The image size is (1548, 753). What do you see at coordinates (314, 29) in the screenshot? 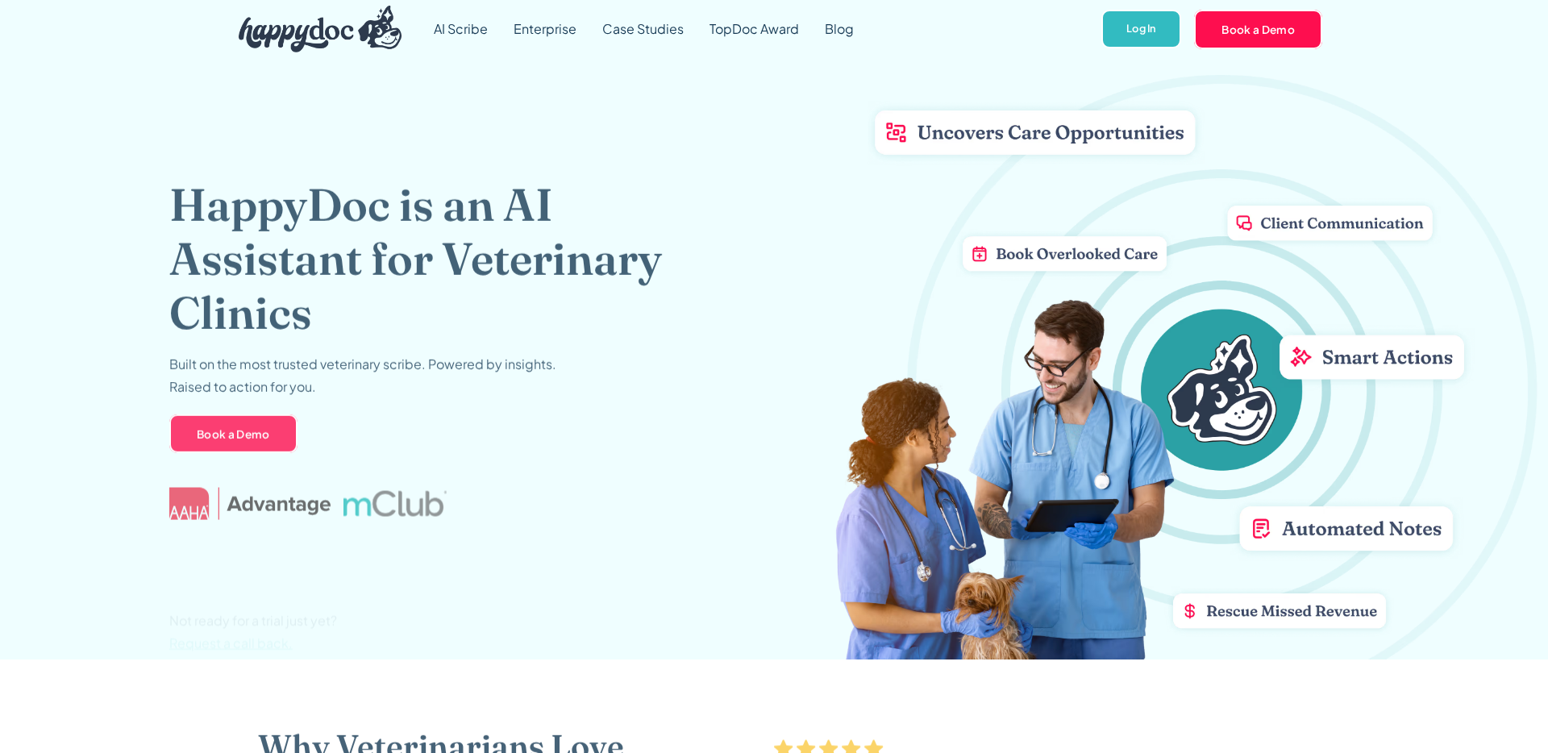
I see `a: home` at bounding box center [314, 29].